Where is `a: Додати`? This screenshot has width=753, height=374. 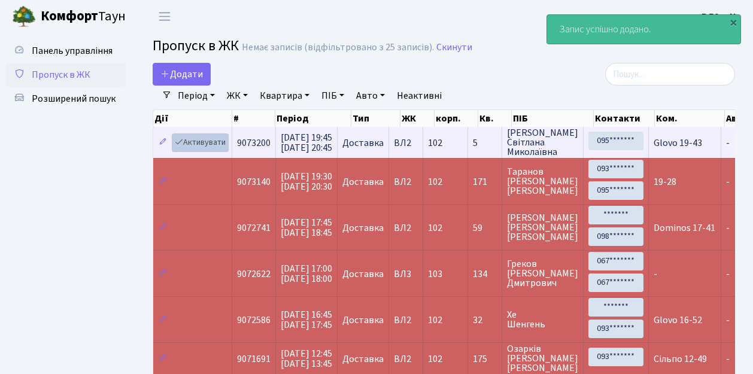
a: Додати is located at coordinates (181, 74).